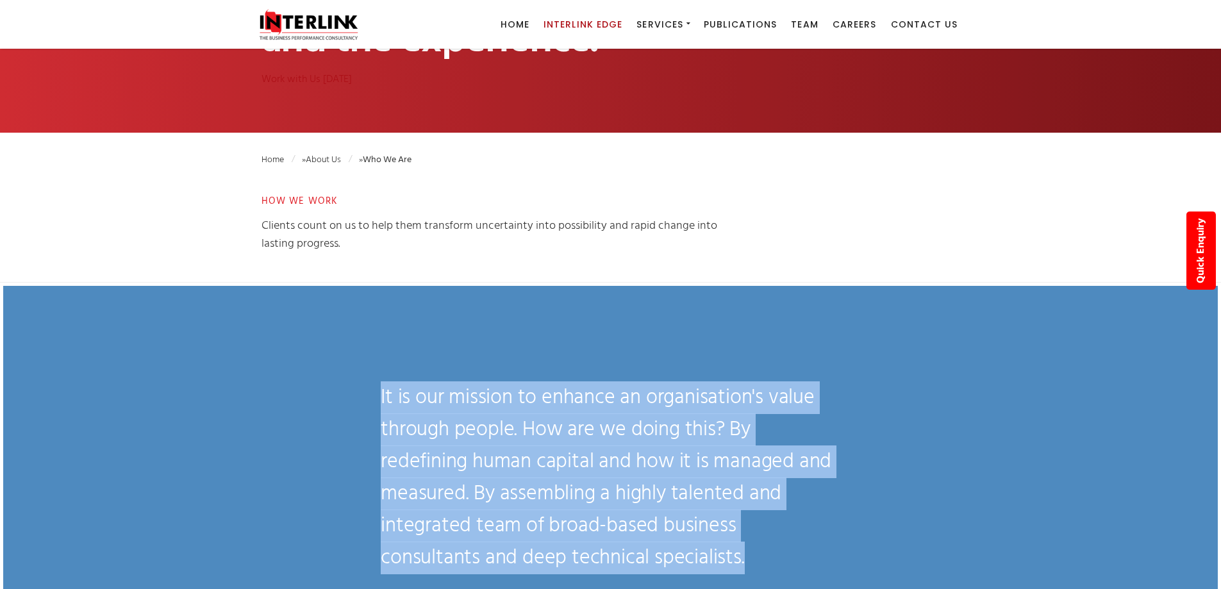  What do you see at coordinates (741, 24) in the screenshot?
I see `span: Publications` at bounding box center [741, 24].